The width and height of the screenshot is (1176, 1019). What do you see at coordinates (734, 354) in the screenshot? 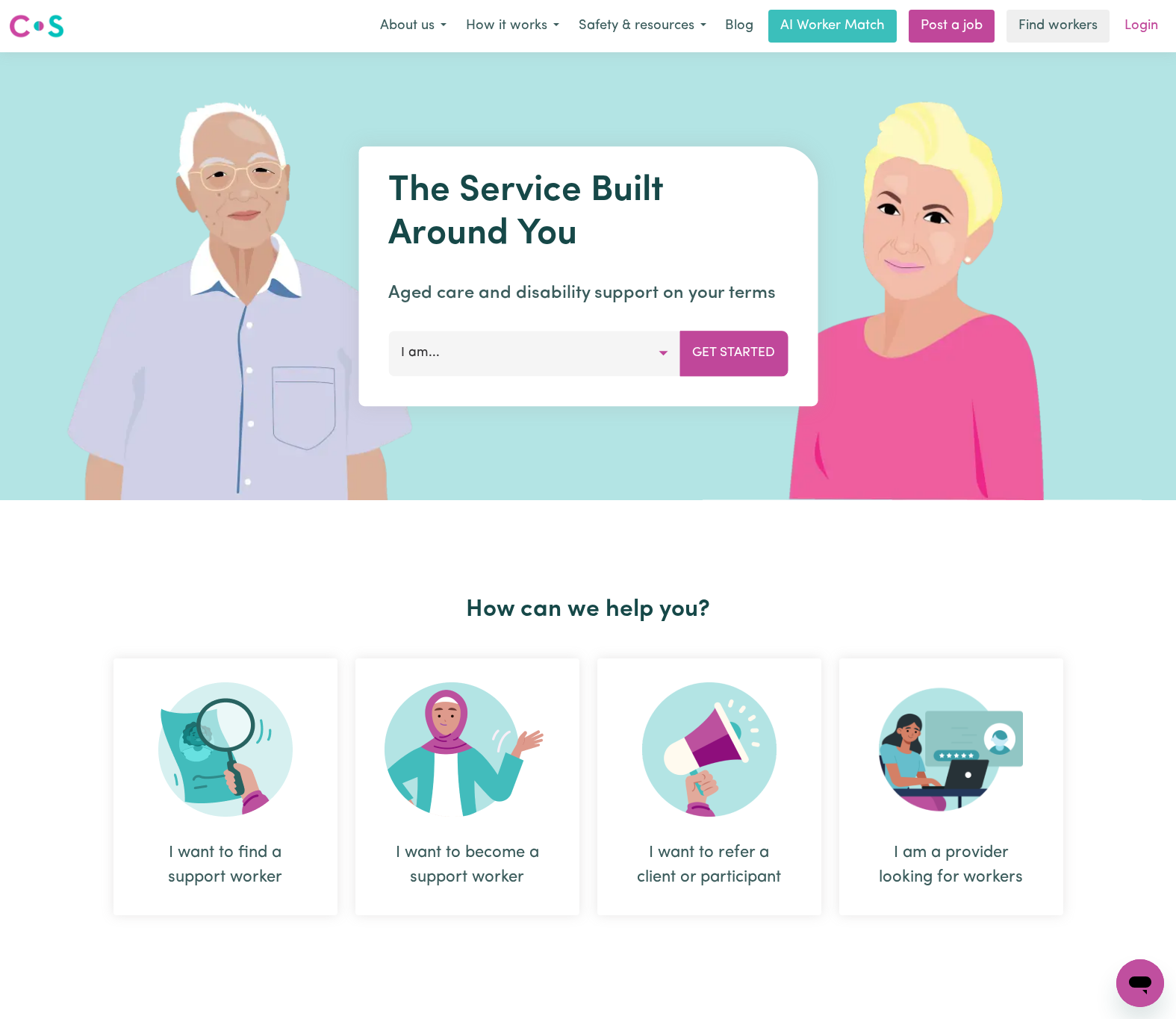
I see `button: Get Started` at bounding box center [734, 354].